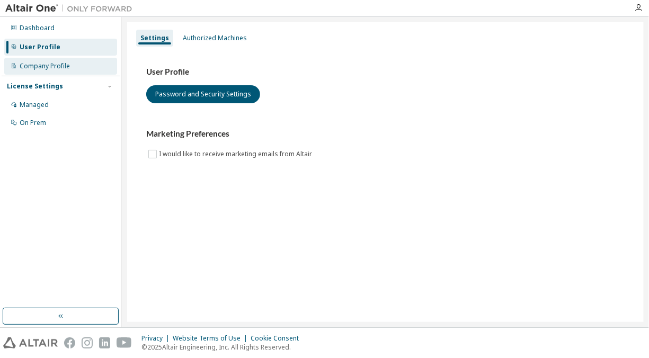 This screenshot has height=358, width=649. Describe the element at coordinates (44, 66) in the screenshot. I see `div: Company Profile` at that location.